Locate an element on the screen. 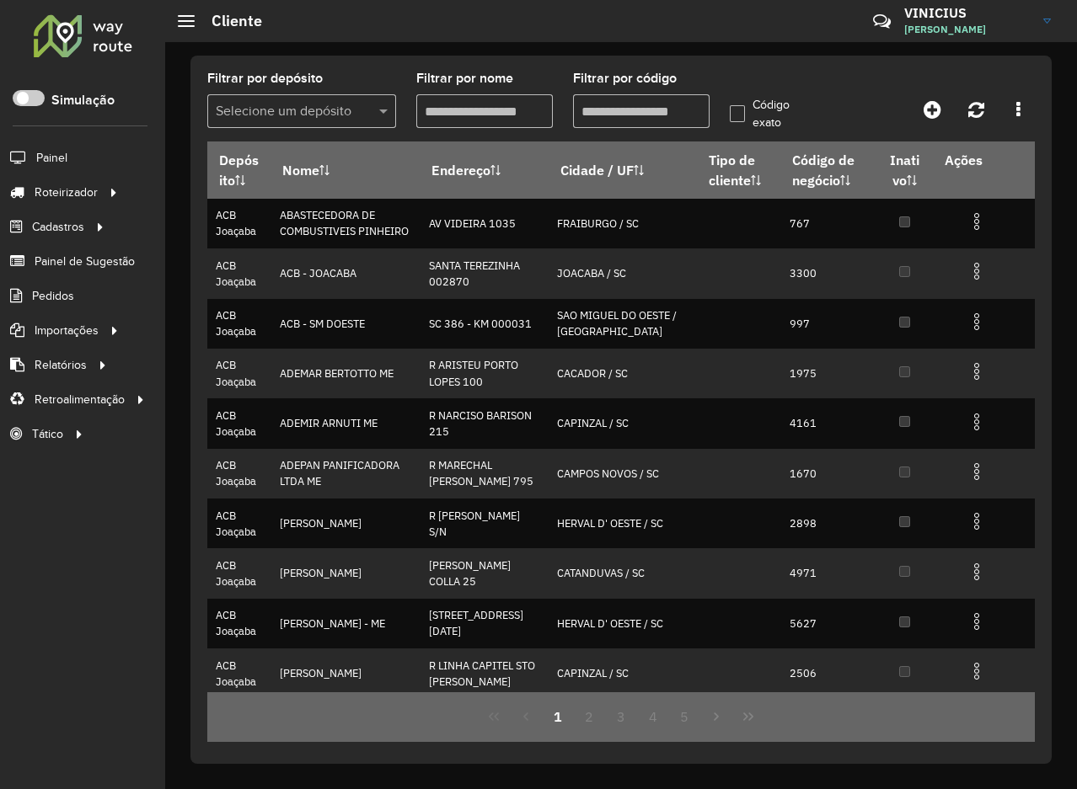 This screenshot has height=789, width=1077. td: 2506 is located at coordinates (827, 673).